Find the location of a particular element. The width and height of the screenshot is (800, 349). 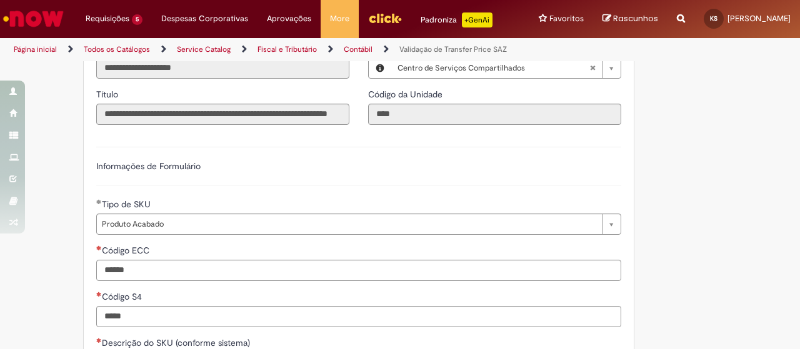

a: Página inicial is located at coordinates (35, 49).